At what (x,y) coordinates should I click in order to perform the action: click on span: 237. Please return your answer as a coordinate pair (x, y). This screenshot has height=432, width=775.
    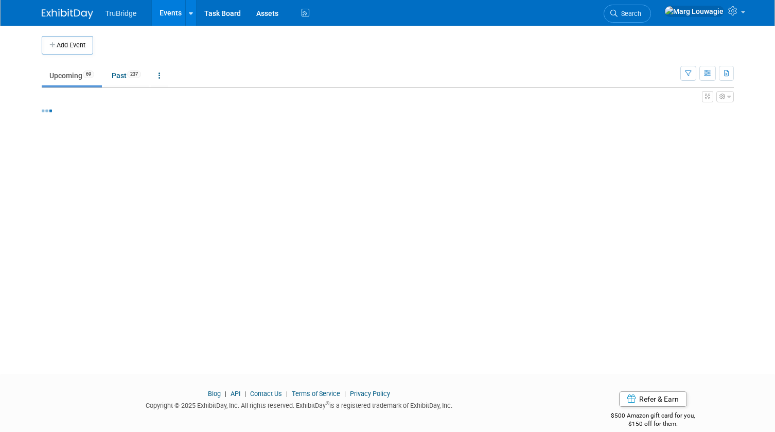
    Looking at the image, I should click on (134, 74).